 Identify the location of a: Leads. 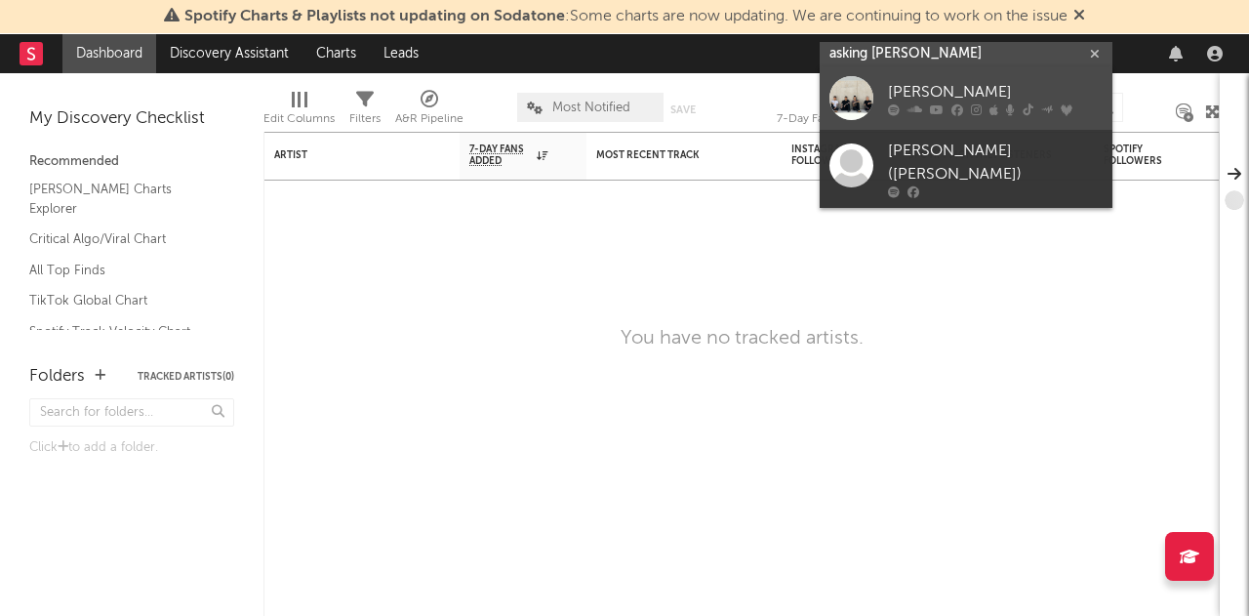
(401, 54).